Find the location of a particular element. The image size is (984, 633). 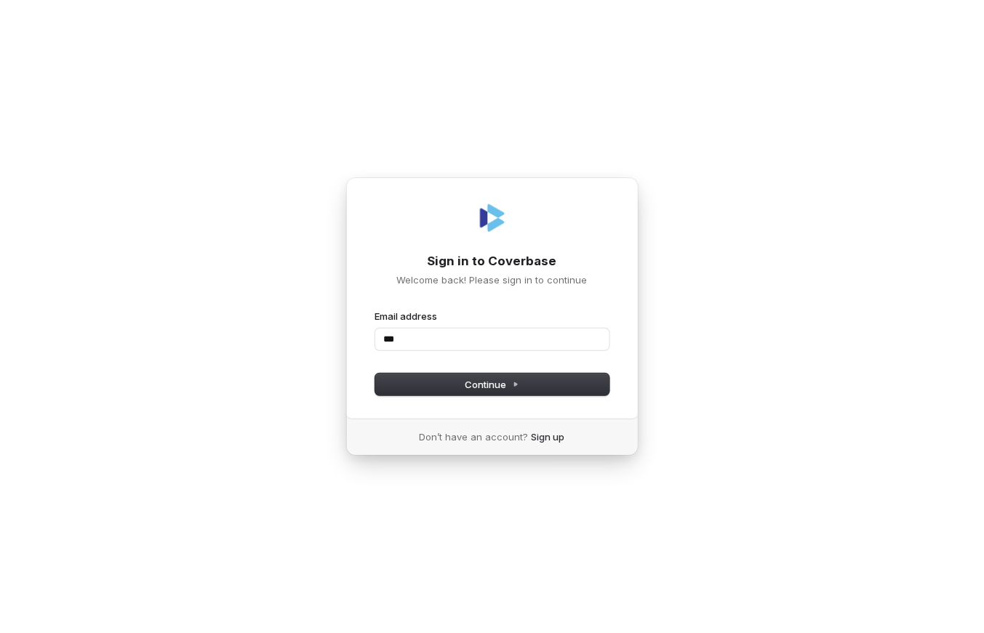

span: Continue is located at coordinates (492, 385).